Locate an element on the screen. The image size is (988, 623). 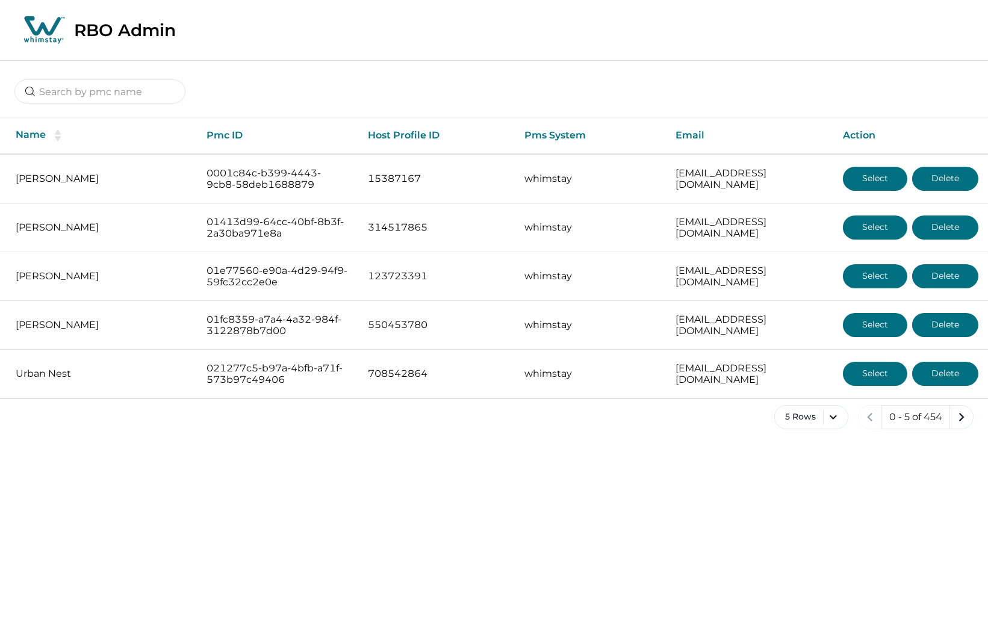
th: Email is located at coordinates (749, 135).